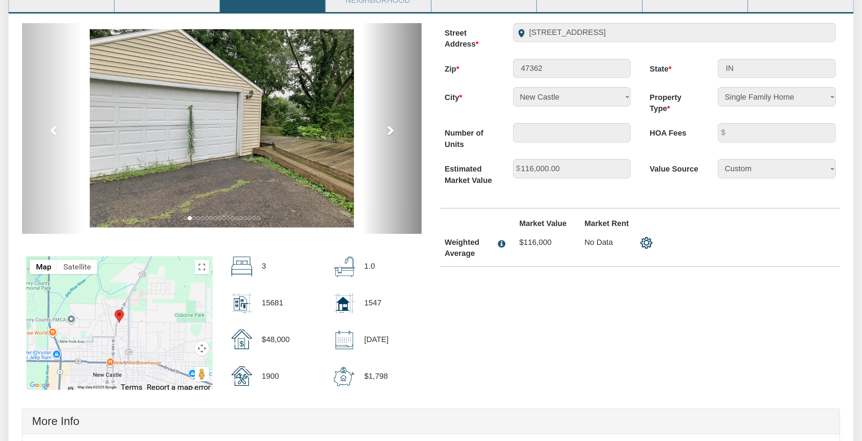 This screenshot has width=862, height=441. I want to click on a: Terms (opens in new tab), so click(131, 387).